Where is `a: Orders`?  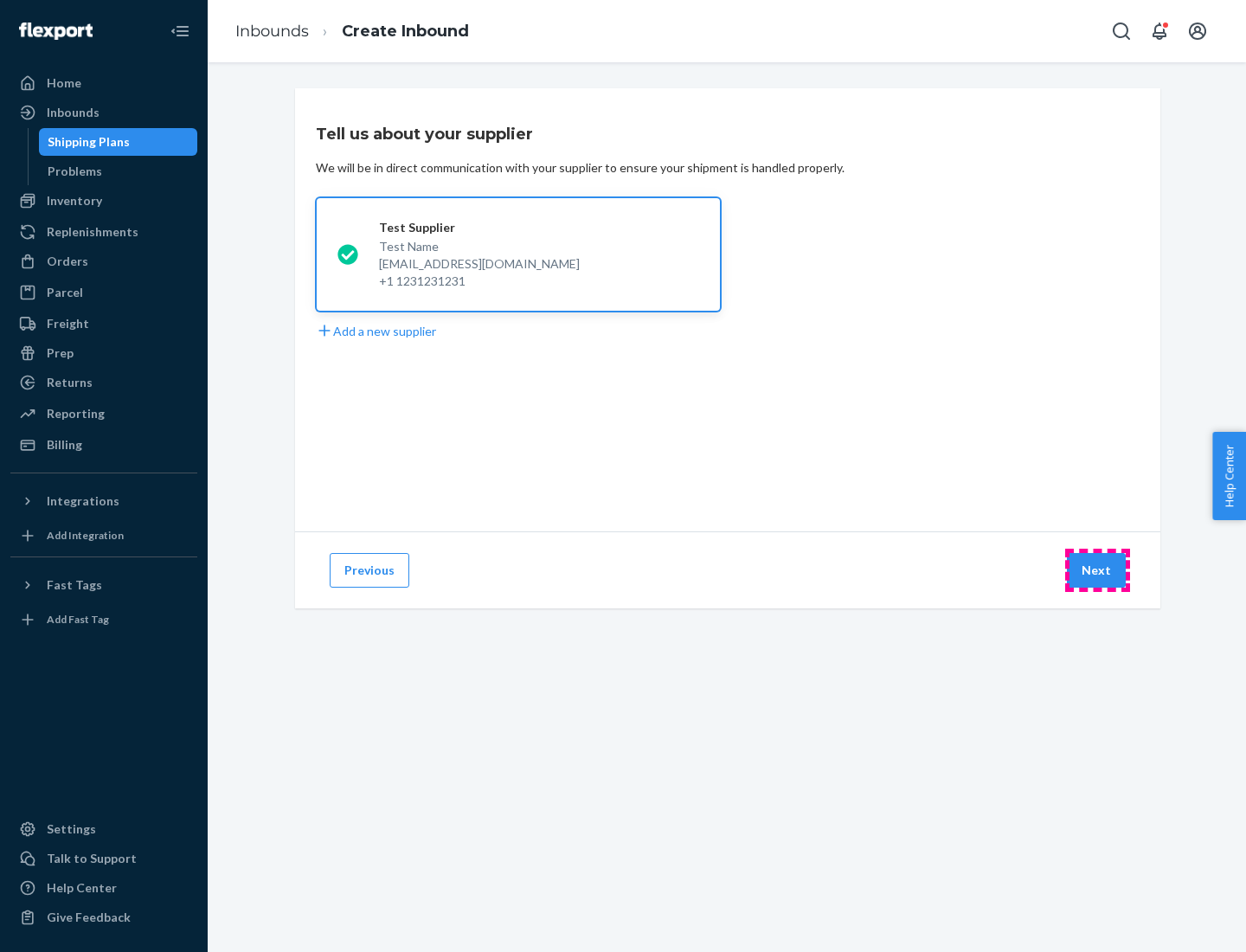
a: Orders is located at coordinates (104, 262).